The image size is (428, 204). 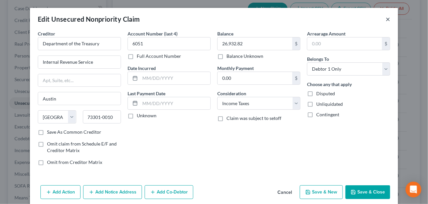 What do you see at coordinates (61, 192) in the screenshot?
I see `button: Add Action` at bounding box center [61, 192].